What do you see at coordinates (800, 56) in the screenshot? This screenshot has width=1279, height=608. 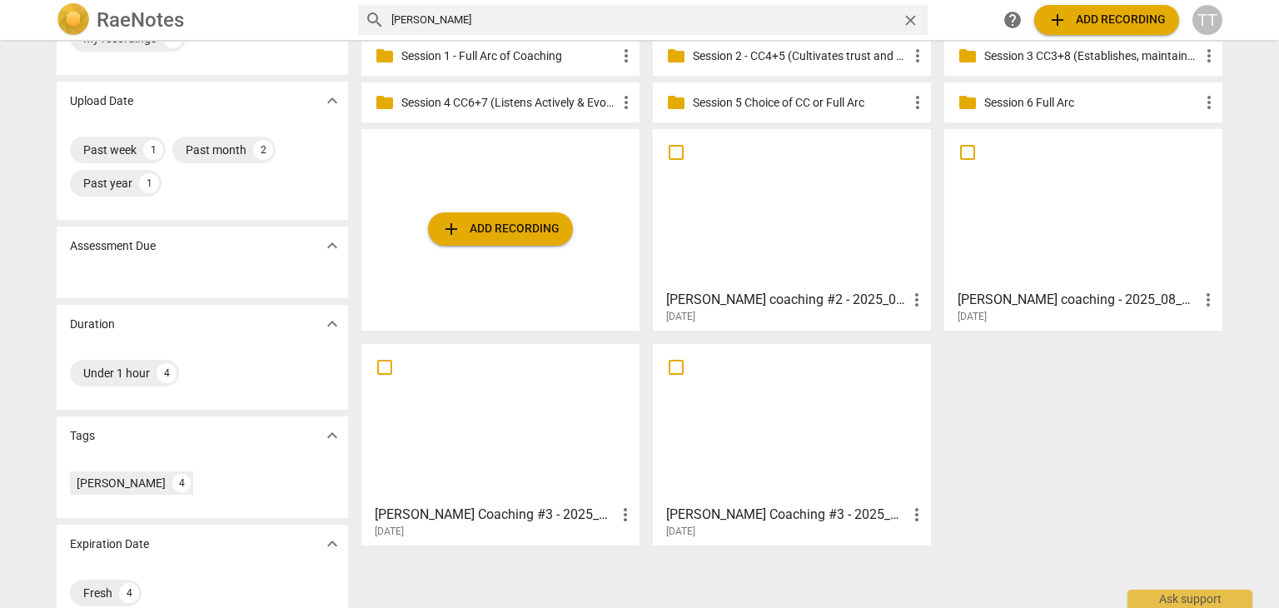 I see `p: Session 2 - CC4+5 (Cultivates trust and safety & Maintains Presence)` at bounding box center [800, 56].